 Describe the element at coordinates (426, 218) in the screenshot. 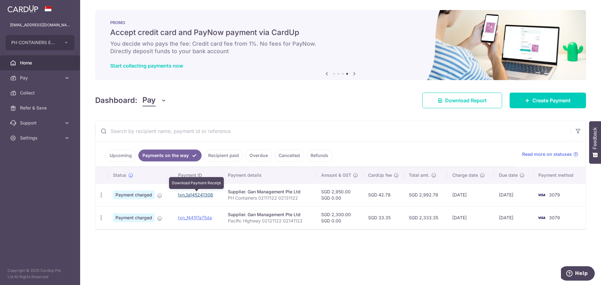

I see `td: SGD 2,333.35` at that location.